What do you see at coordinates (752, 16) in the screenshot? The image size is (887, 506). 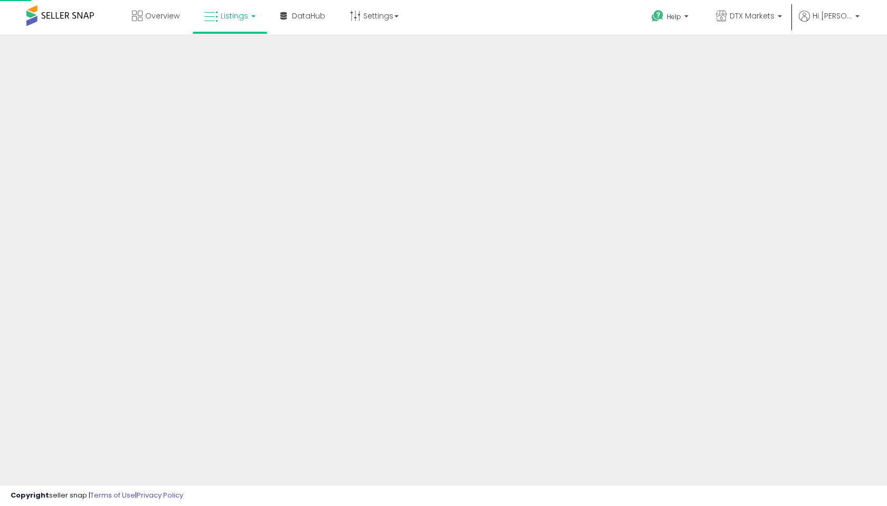 I see `span: DTX Markets` at bounding box center [752, 16].